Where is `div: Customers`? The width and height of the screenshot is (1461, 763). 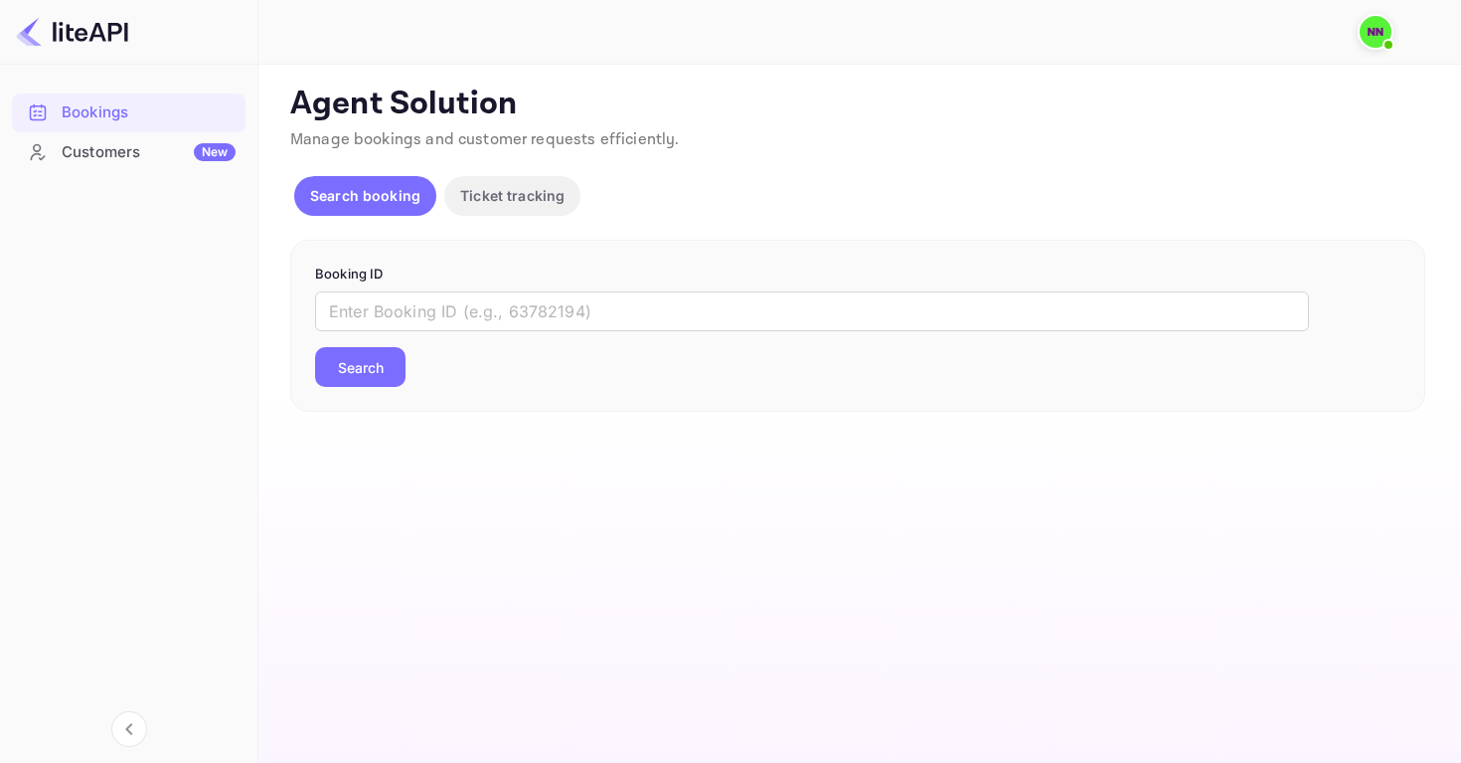 div: Customers is located at coordinates (148, 152).